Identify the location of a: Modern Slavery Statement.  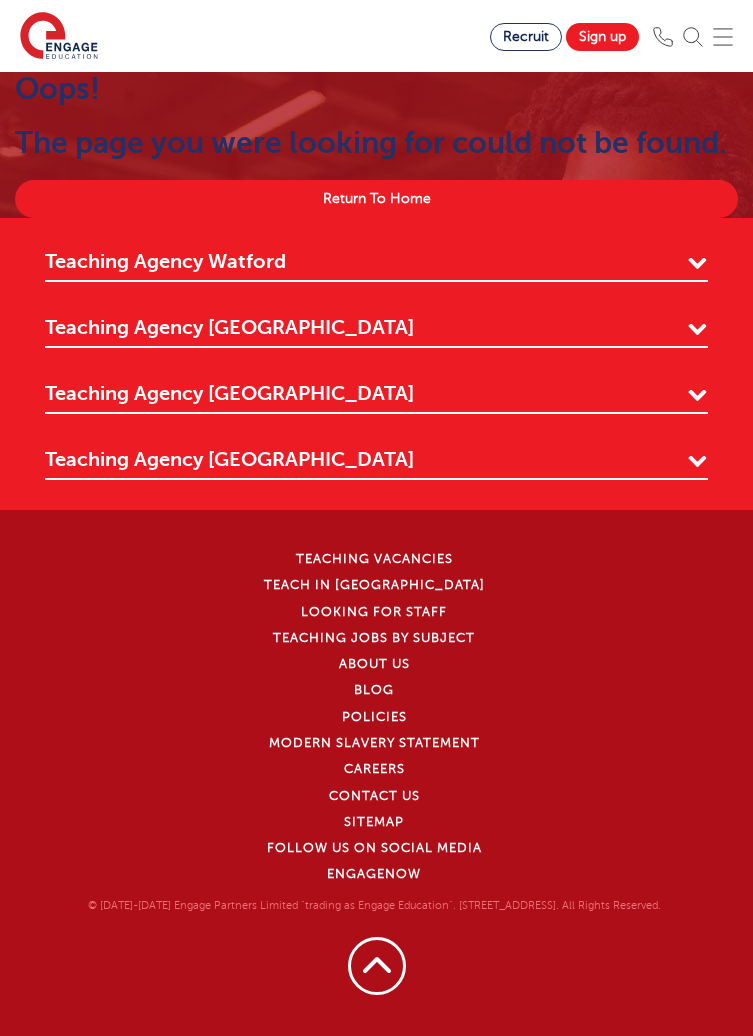
(374, 743).